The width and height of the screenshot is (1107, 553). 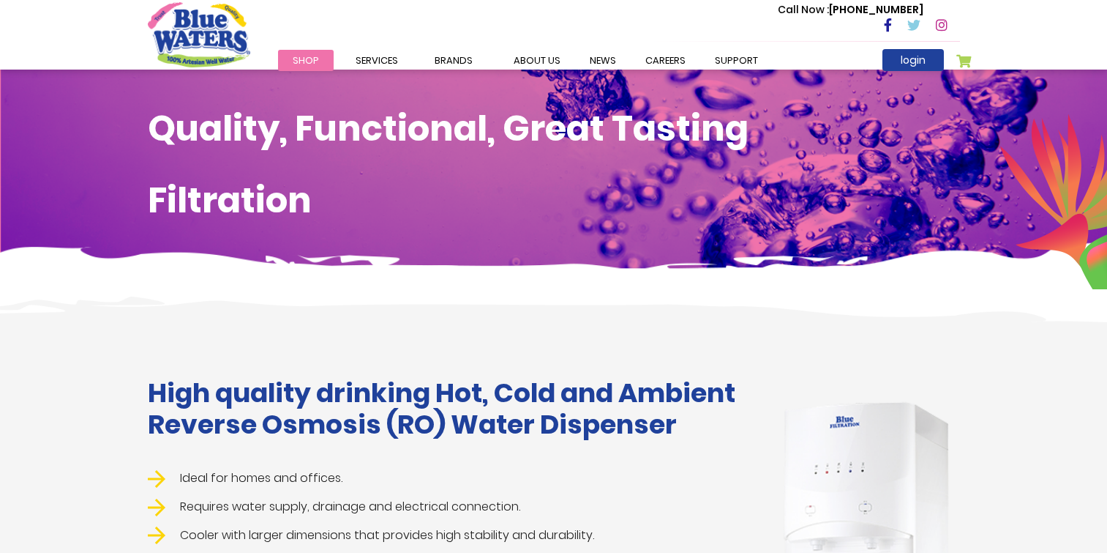 What do you see at coordinates (199, 34) in the screenshot?
I see `a: store logo` at bounding box center [199, 34].